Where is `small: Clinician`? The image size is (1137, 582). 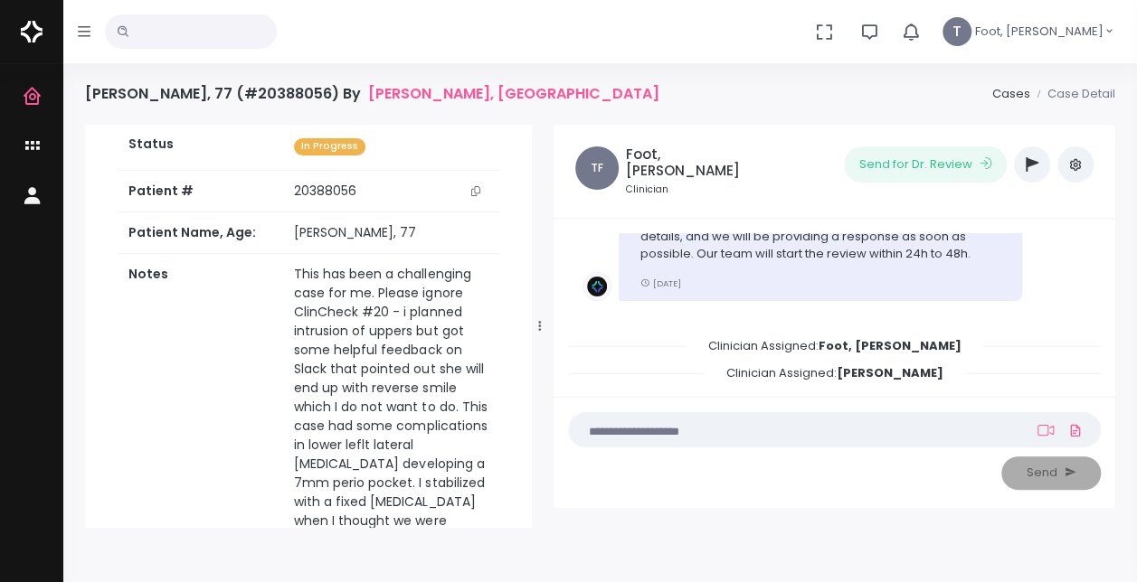 small: Clinician is located at coordinates (683, 190).